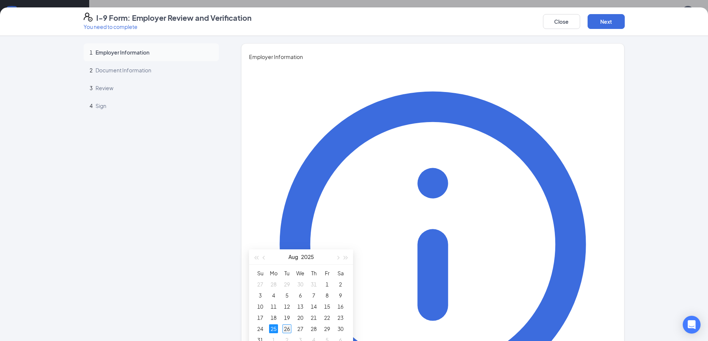  What do you see at coordinates (340, 296) in the screenshot?
I see `div: 9` at bounding box center [340, 296].